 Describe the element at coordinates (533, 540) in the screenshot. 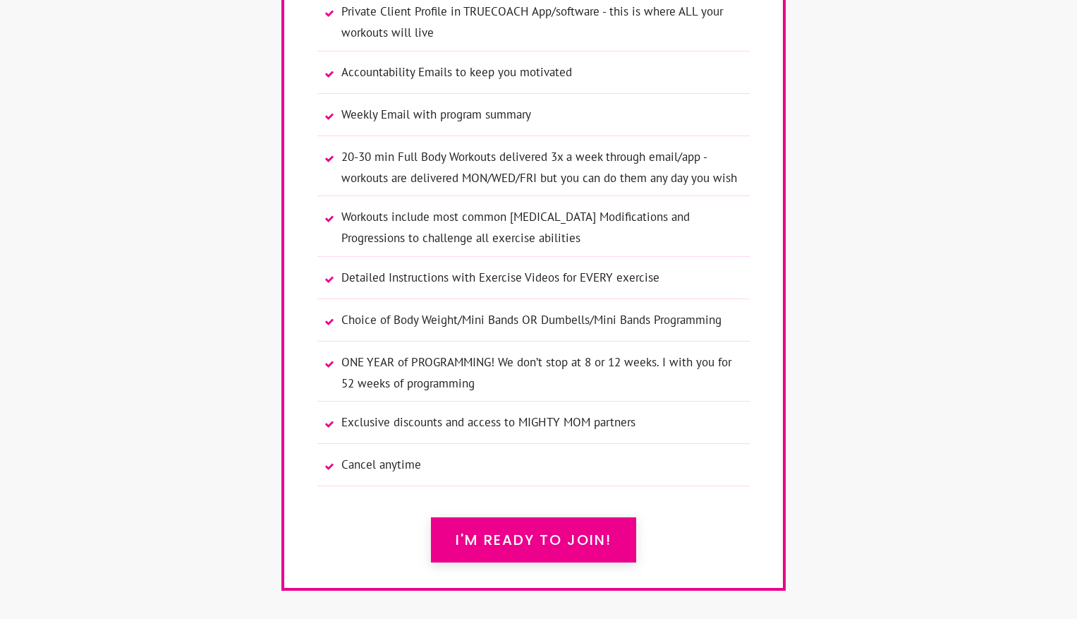

I see `span: I'M READY TO JOIN!` at that location.